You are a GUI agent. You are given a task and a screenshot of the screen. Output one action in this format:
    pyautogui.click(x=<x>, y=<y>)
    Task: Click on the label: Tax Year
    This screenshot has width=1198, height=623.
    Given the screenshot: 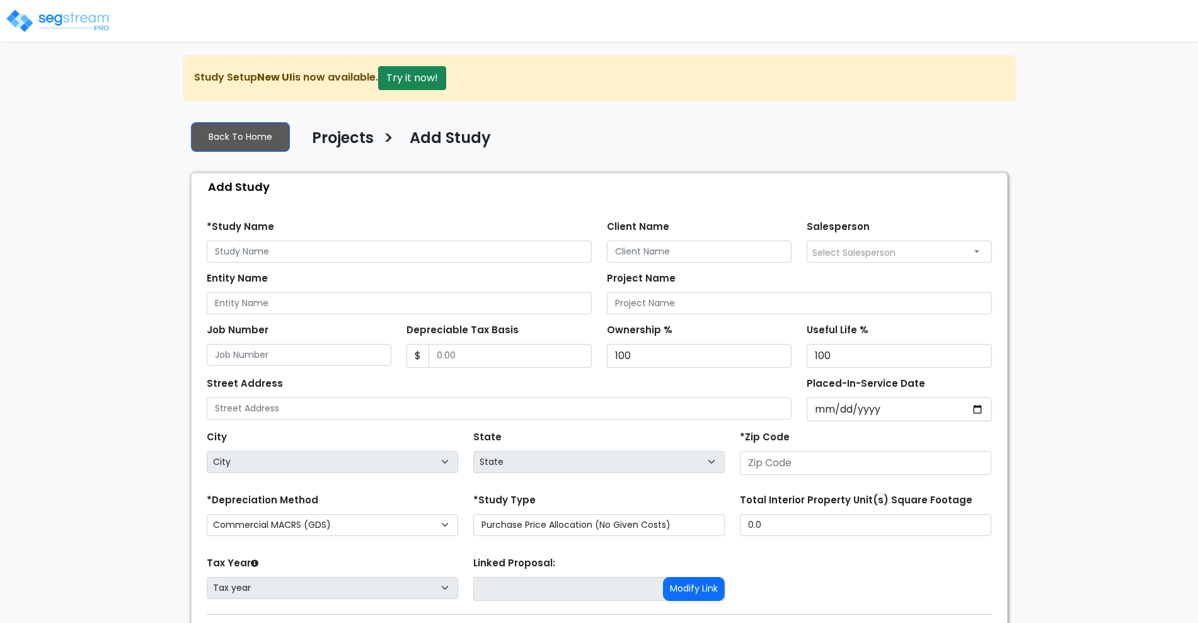 What is the action you would take?
    pyautogui.click(x=232, y=563)
    